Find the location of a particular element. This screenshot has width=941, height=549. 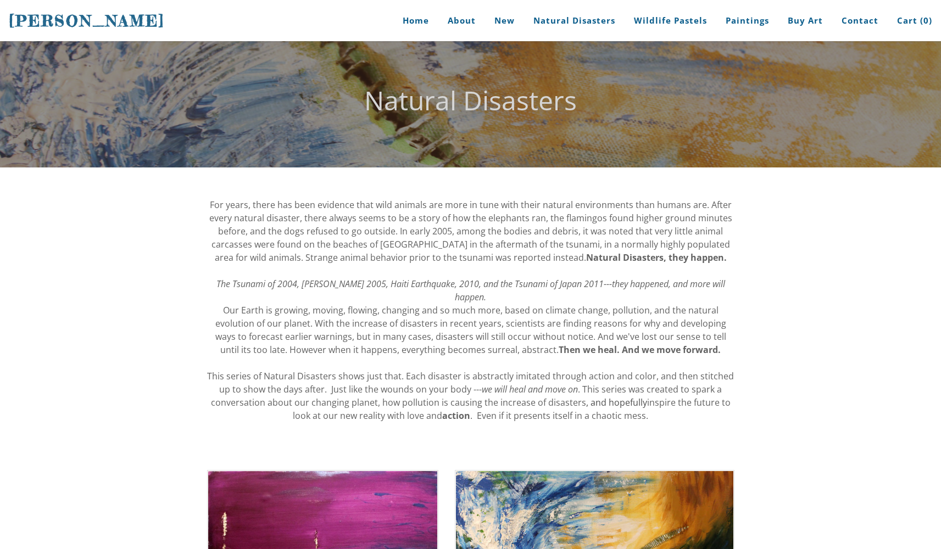

span: For years, there has been evidence that wild animals are more in tune with their natural environm... is located at coordinates (471, 231).